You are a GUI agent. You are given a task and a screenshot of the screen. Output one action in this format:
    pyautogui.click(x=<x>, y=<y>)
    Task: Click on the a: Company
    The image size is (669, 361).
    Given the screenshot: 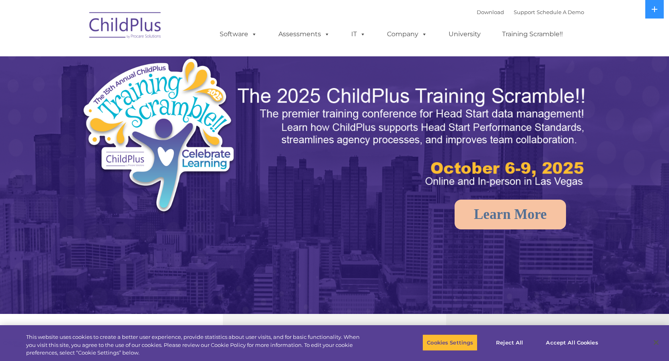 What is the action you would take?
    pyautogui.click(x=407, y=34)
    